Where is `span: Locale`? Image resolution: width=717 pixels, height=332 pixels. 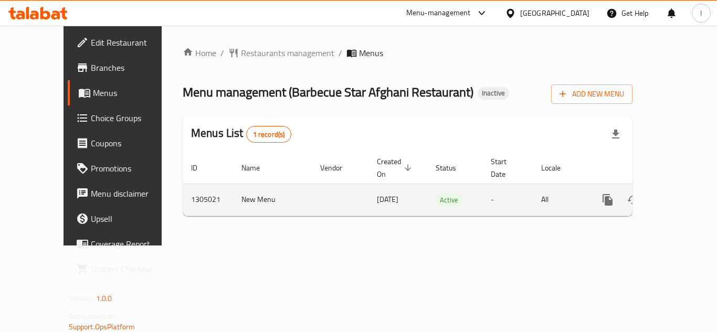 span: Locale is located at coordinates (558, 168).